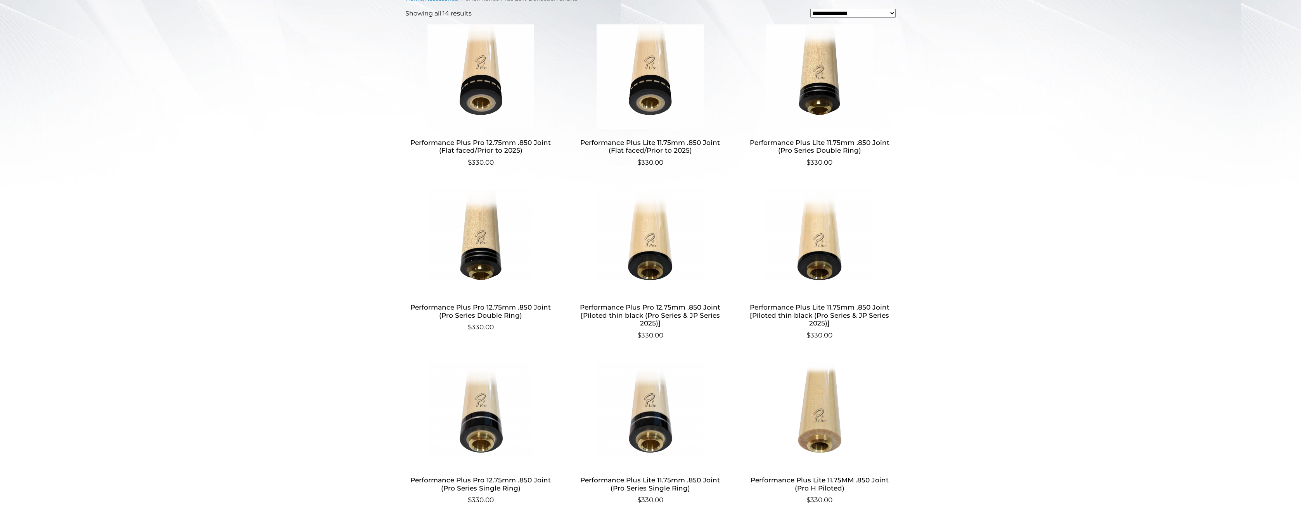  I want to click on img: Performance Plus Pro 12.75mm .850 Joint (Flat faced/Prior to 2025), so click(480, 77).